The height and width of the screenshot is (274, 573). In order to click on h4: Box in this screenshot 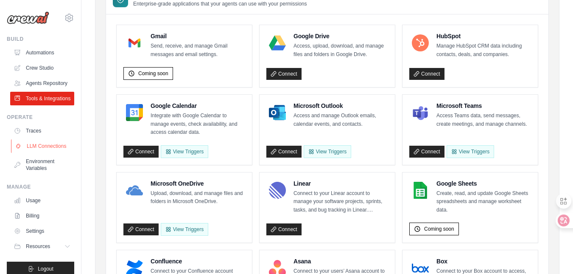, I will do `click(483, 261)`.